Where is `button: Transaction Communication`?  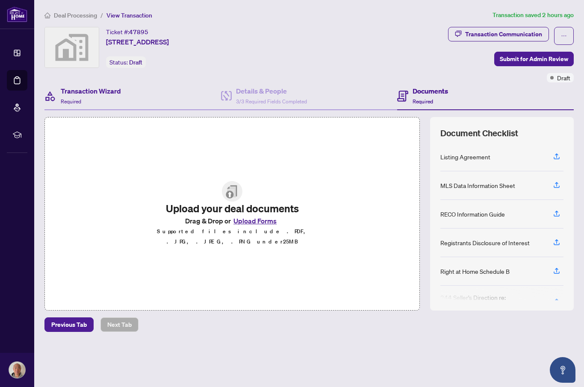
button: Transaction Communication is located at coordinates (498, 34).